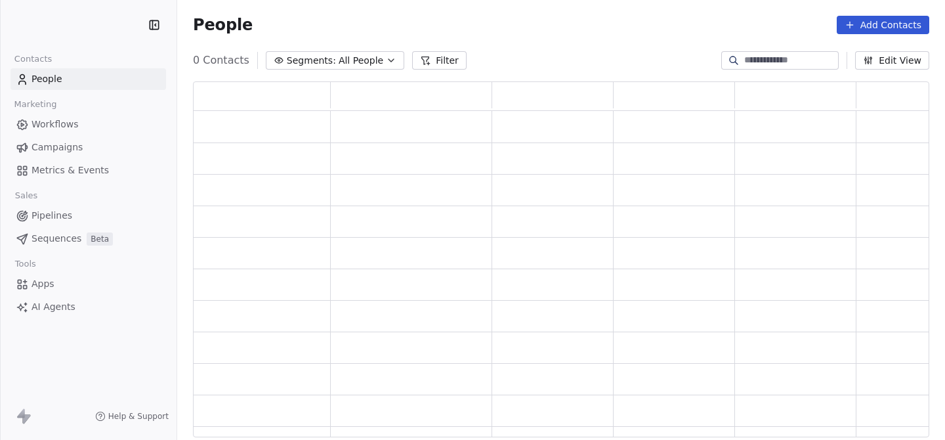  Describe the element at coordinates (88, 124) in the screenshot. I see `a: Workflows` at that location.